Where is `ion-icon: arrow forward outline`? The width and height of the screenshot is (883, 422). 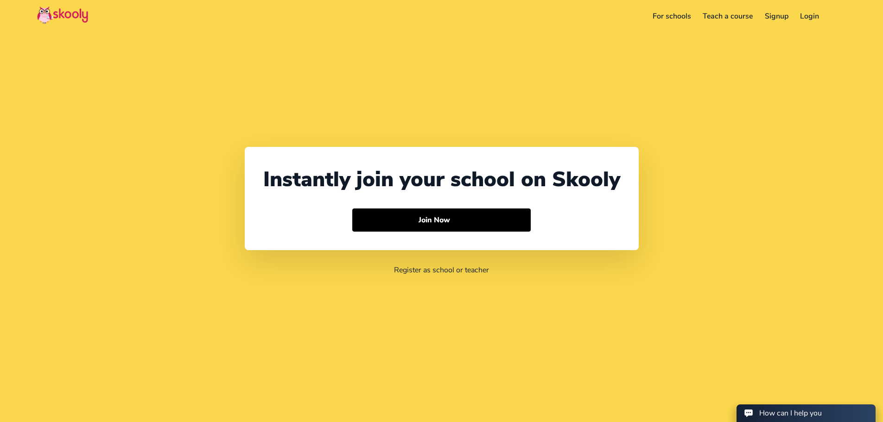
ion-icon: arrow forward outline is located at coordinates (459, 220).